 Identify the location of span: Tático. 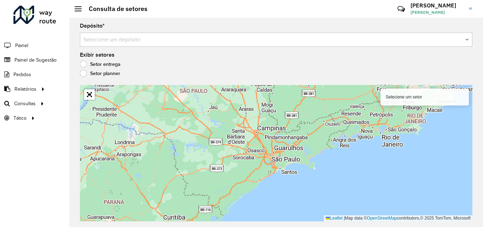
(20, 118).